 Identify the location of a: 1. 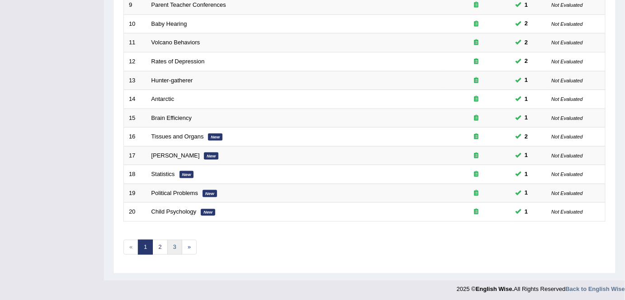
(145, 247).